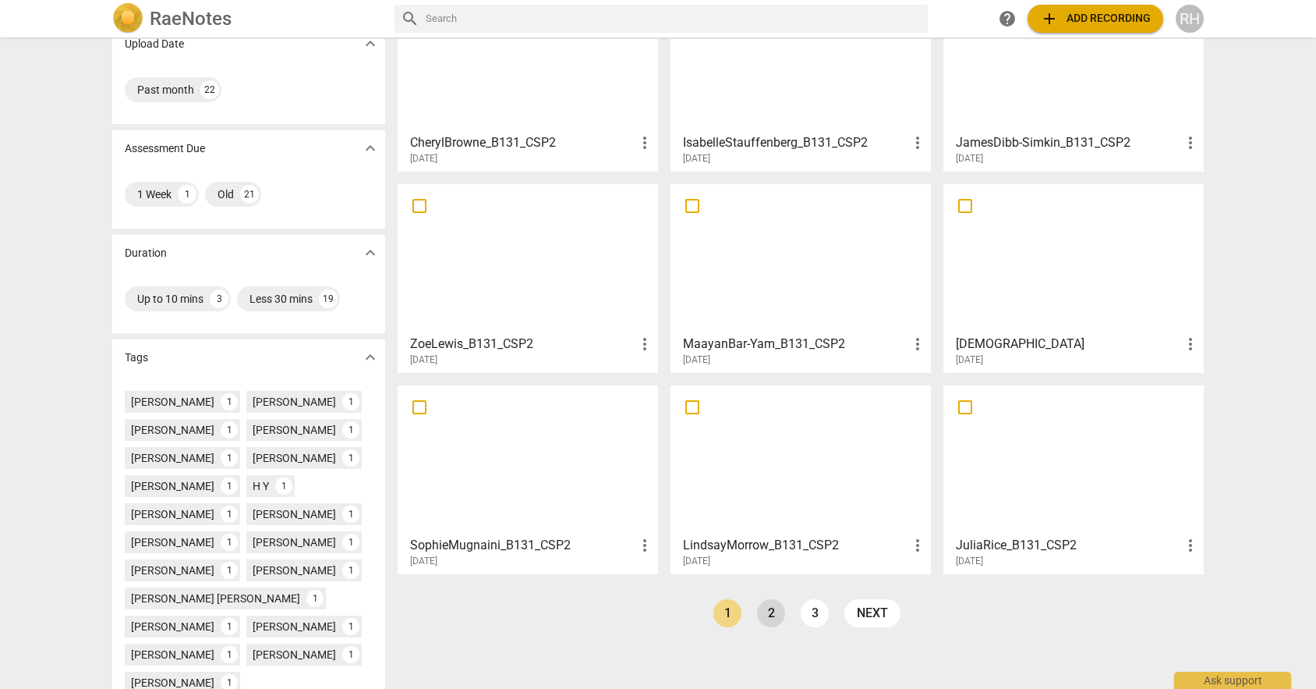 The image size is (1316, 689). I want to click on h3: JuliaRice_B131_CSP2, so click(1068, 545).